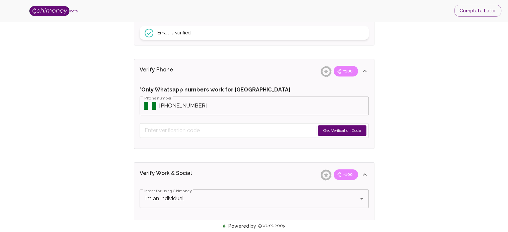 This screenshot has height=232, width=508. What do you see at coordinates (254, 175) in the screenshot?
I see `div: Verify Work & Social+100` at bounding box center [254, 175].